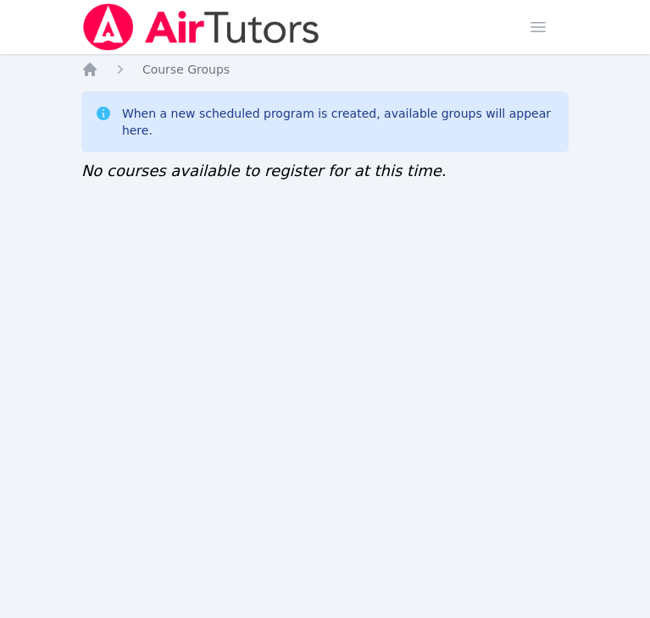  What do you see at coordinates (201, 27) in the screenshot?
I see `img: Air Tutors` at bounding box center [201, 27].